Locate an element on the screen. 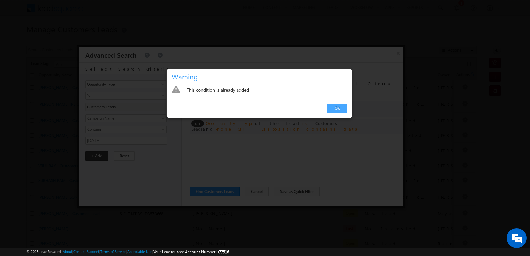 This screenshot has width=530, height=256. span: Your Leadsquared Account Number is is located at coordinates (191, 252).